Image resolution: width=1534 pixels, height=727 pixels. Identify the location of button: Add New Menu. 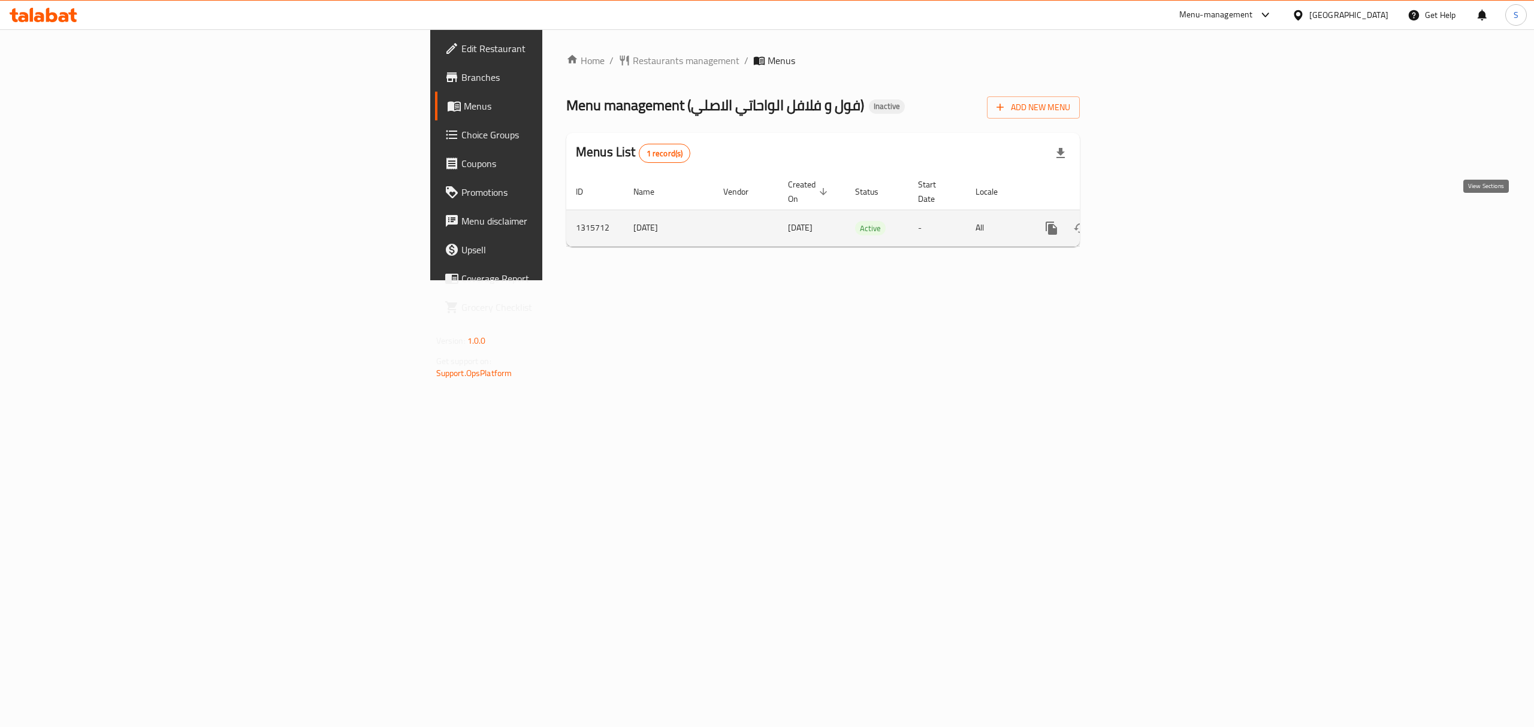
(1033, 107).